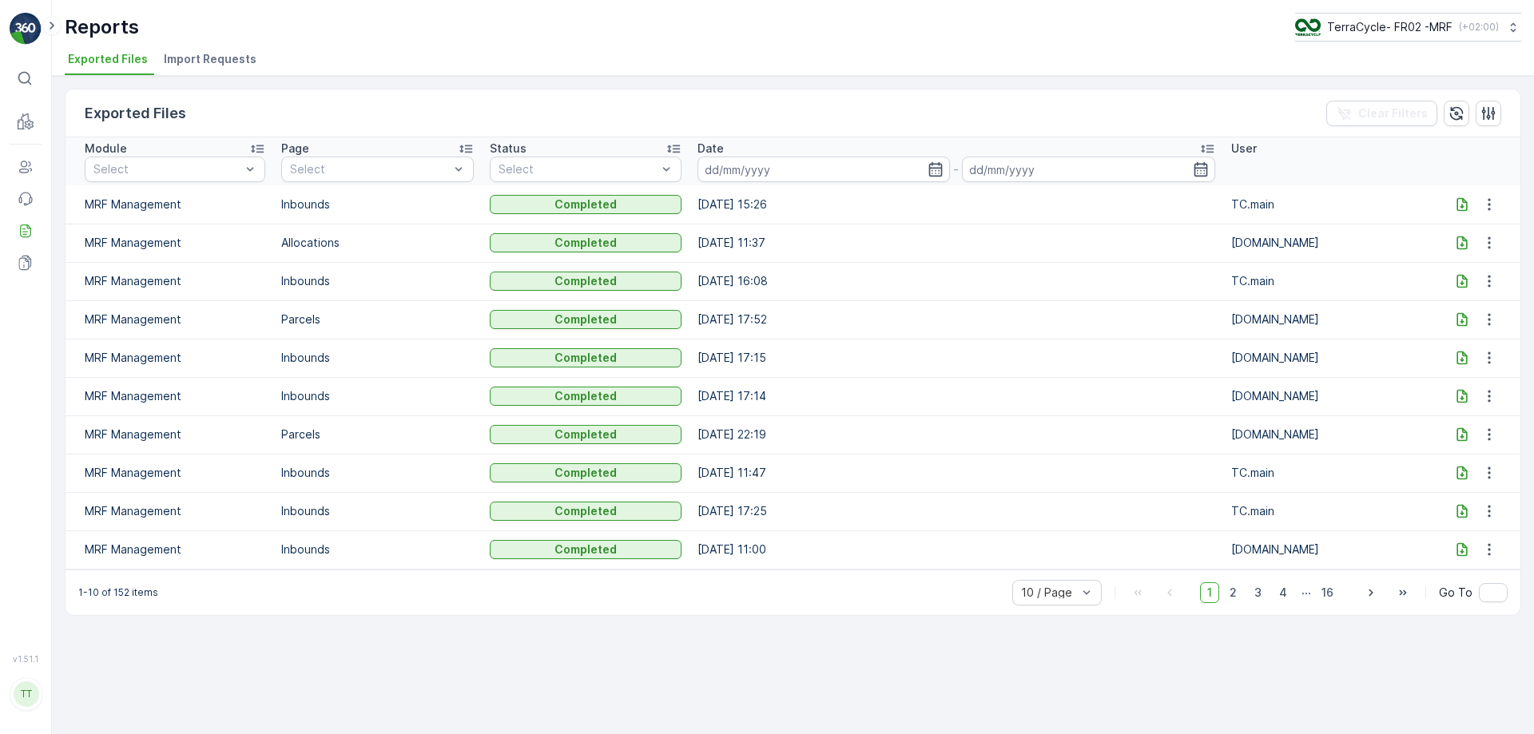  I want to click on span: 4, so click(1283, 593).